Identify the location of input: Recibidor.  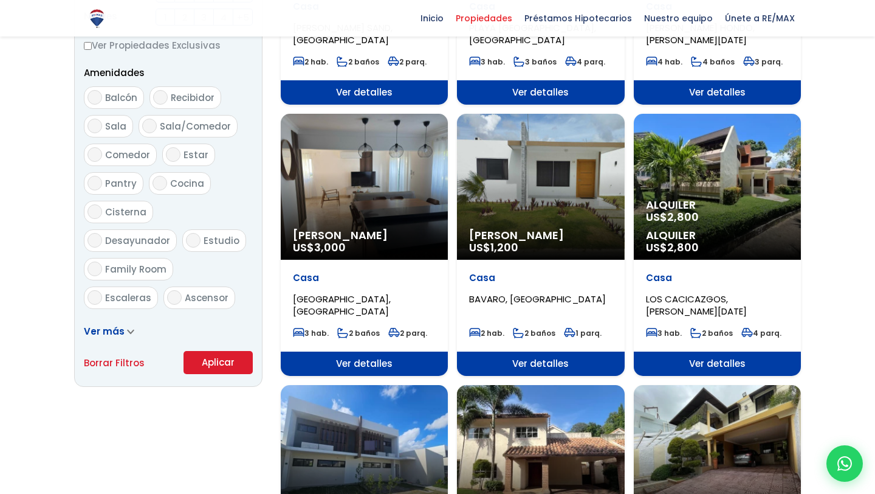
(160, 97).